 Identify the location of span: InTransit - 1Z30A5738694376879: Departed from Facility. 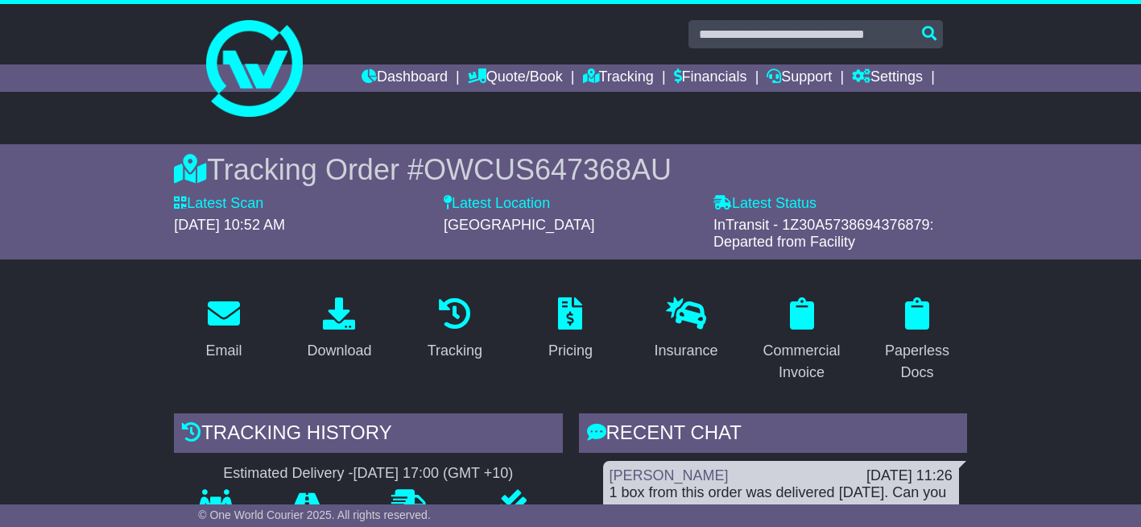
(824, 234).